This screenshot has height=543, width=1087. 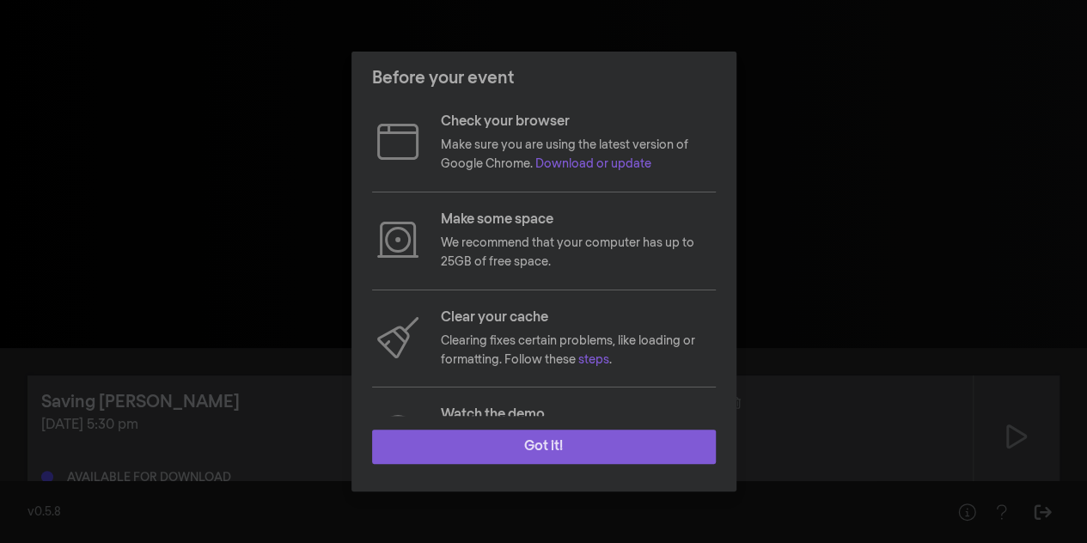 I want to click on p: Check your browser, so click(x=579, y=122).